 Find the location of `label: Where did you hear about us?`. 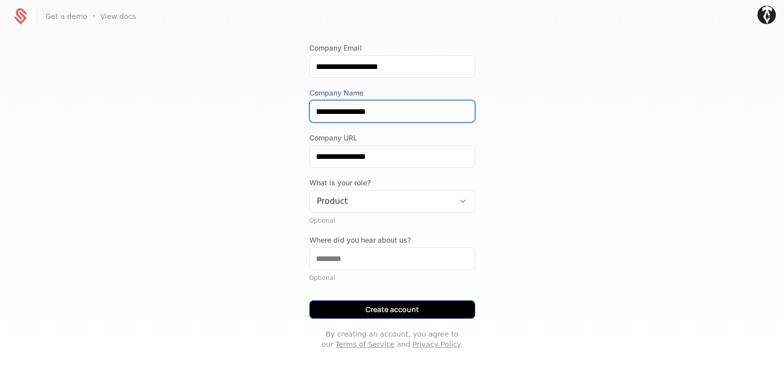

label: Where did you hear about us? is located at coordinates (392, 240).